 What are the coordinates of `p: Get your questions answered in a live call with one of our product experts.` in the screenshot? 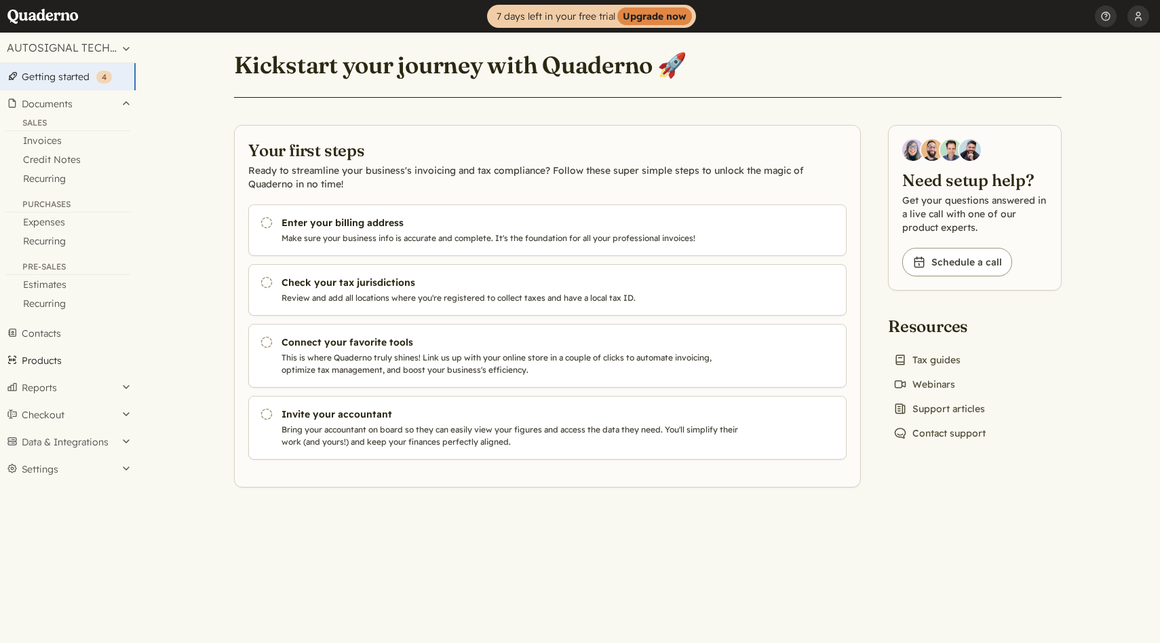 It's located at (975, 214).